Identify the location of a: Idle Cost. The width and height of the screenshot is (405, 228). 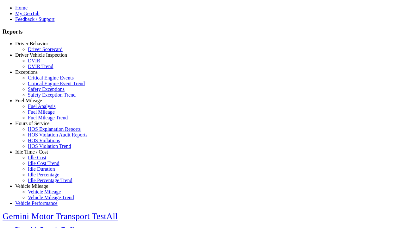
(37, 157).